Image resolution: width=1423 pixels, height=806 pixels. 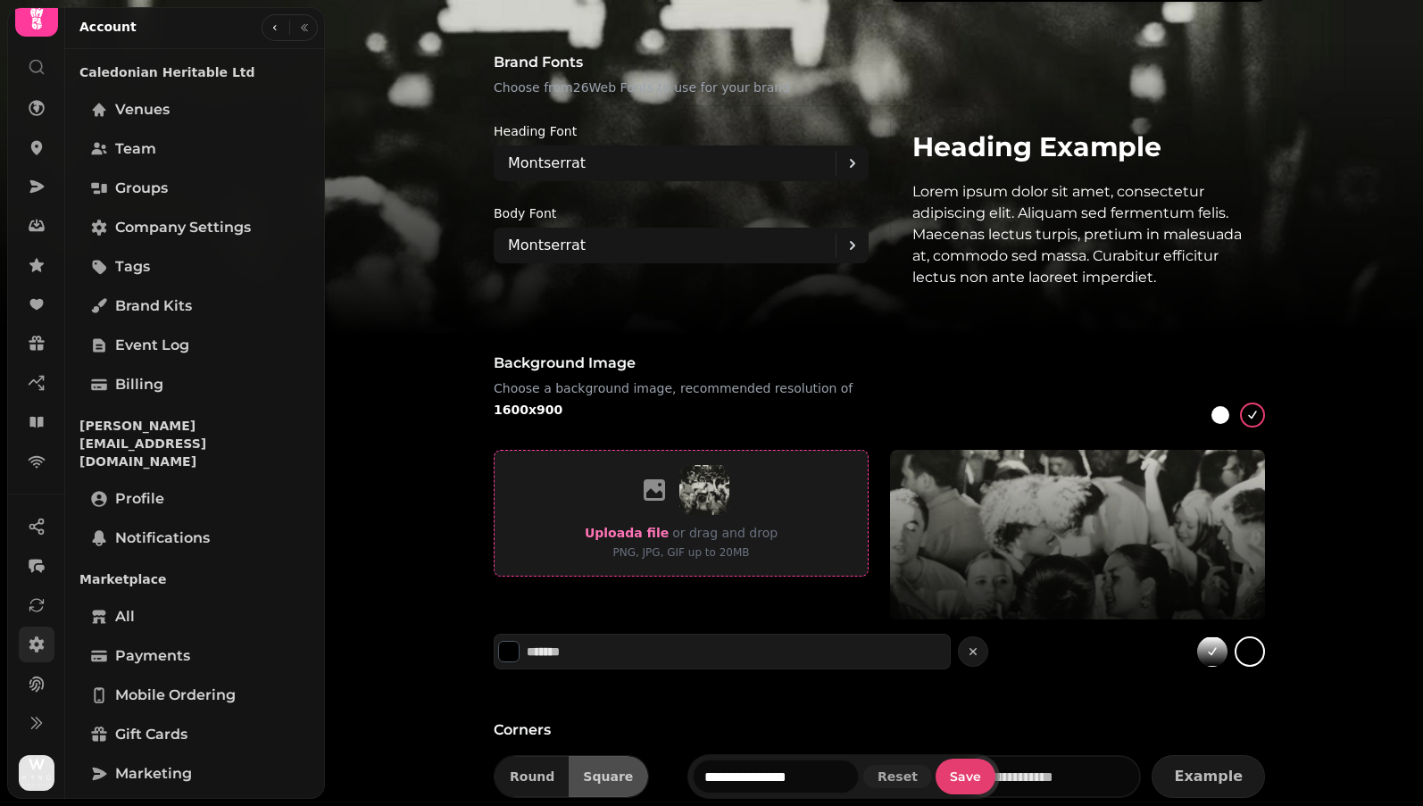 What do you see at coordinates (722, 651) in the screenshot?
I see `div: Select color` at bounding box center [722, 651].